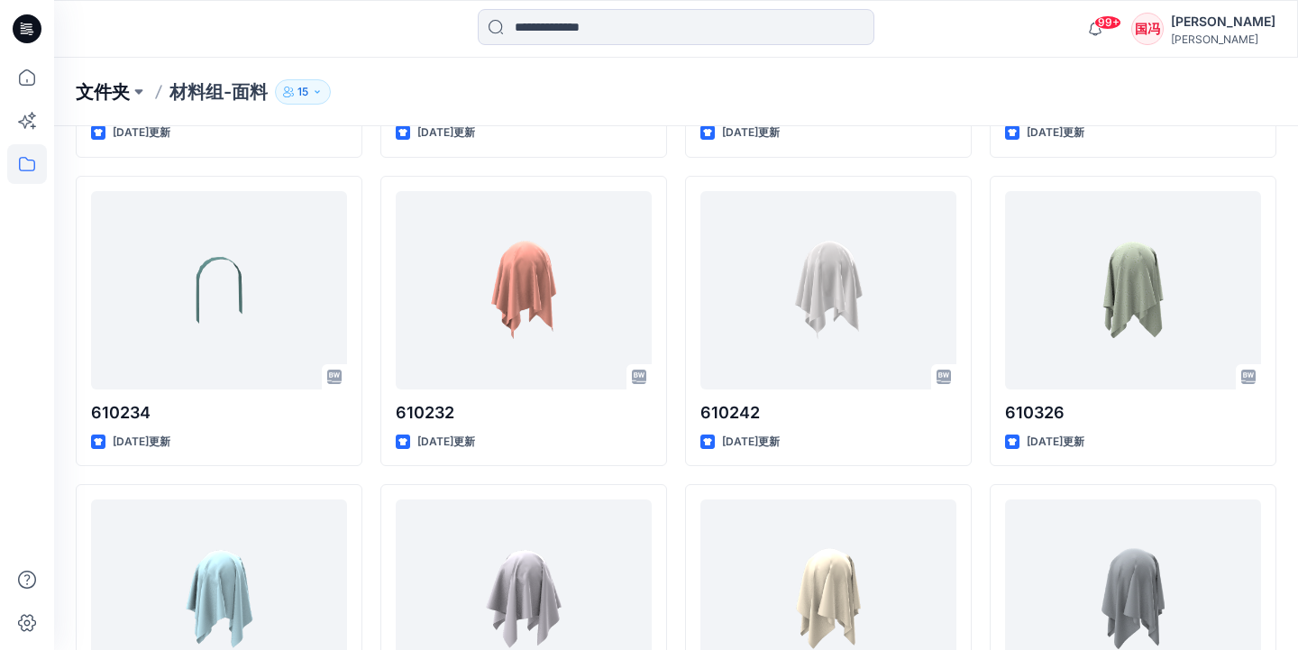 Image resolution: width=1298 pixels, height=650 pixels. Describe the element at coordinates (1108, 23) in the screenshot. I see `span: 99+` at that location.